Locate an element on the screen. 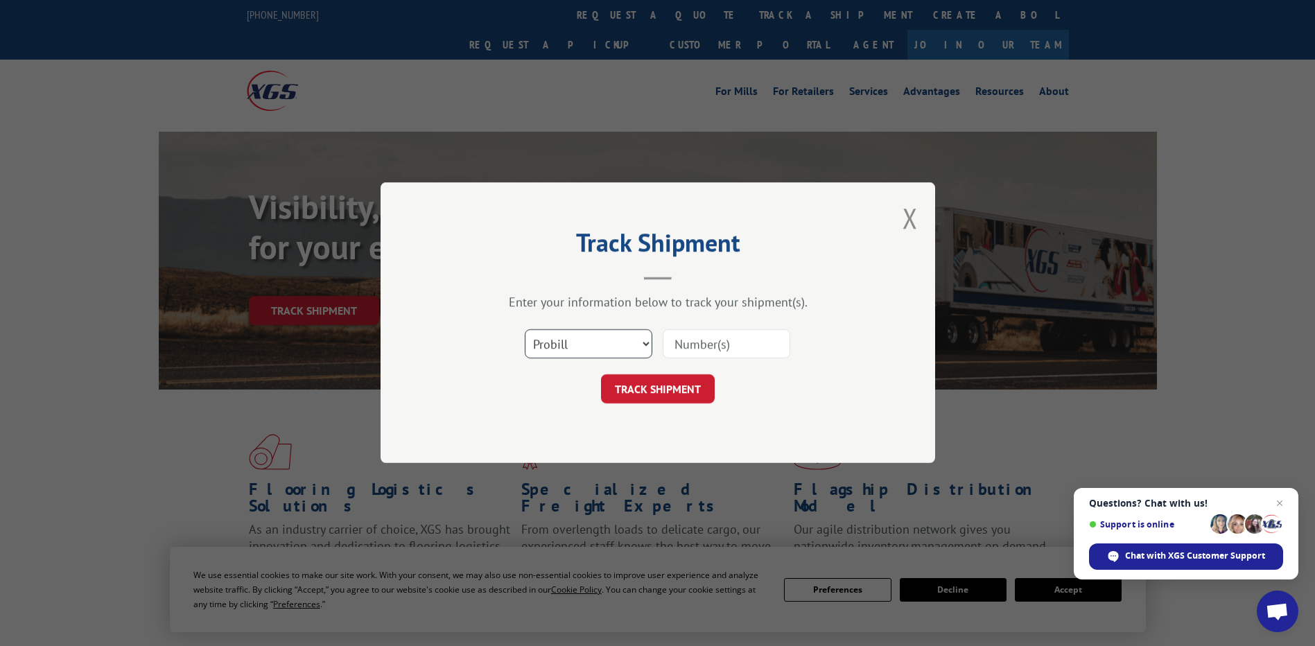 Image resolution: width=1315 pixels, height=646 pixels. span: Close chat is located at coordinates (1280, 503).